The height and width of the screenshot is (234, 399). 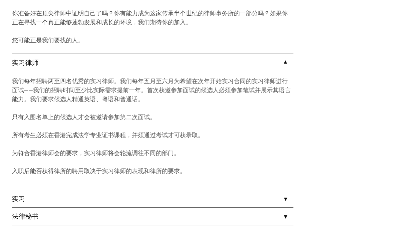 What do you see at coordinates (84, 117) in the screenshot?
I see `font: 只有入围名单上的候选人才会被邀请参加第二次面试。` at bounding box center [84, 117].